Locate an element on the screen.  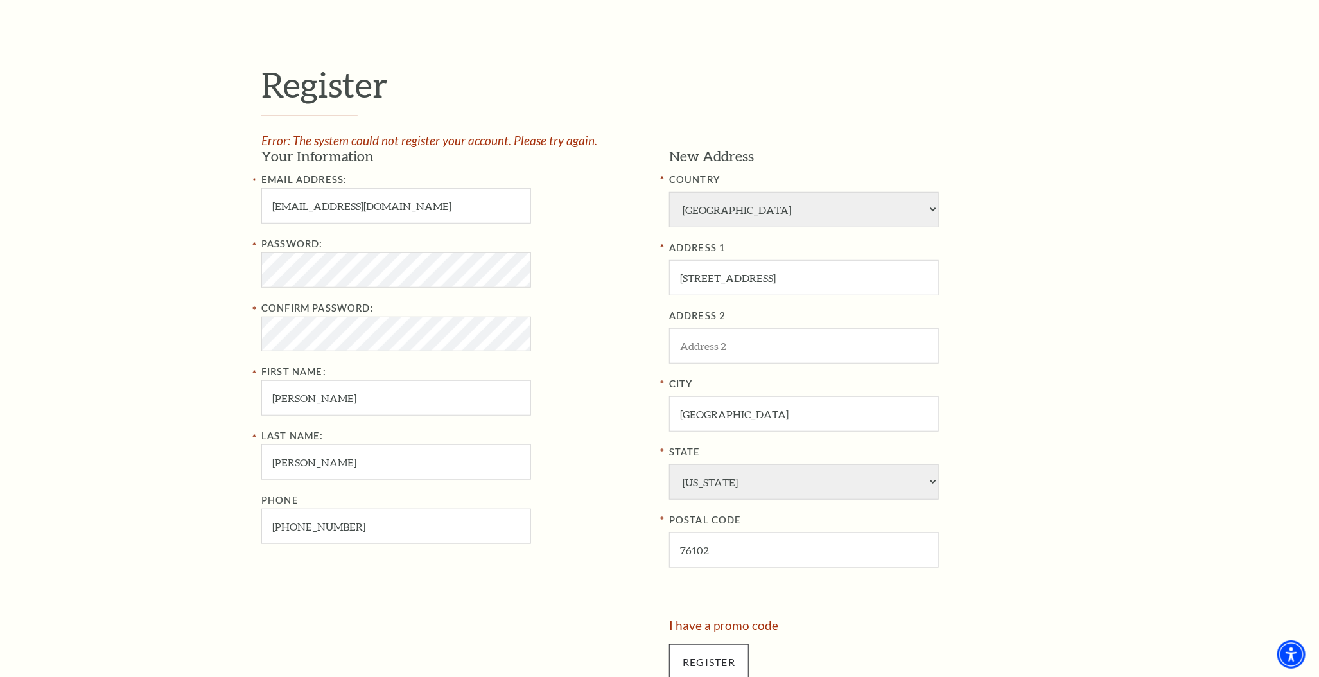
label: State is located at coordinates (863, 452).